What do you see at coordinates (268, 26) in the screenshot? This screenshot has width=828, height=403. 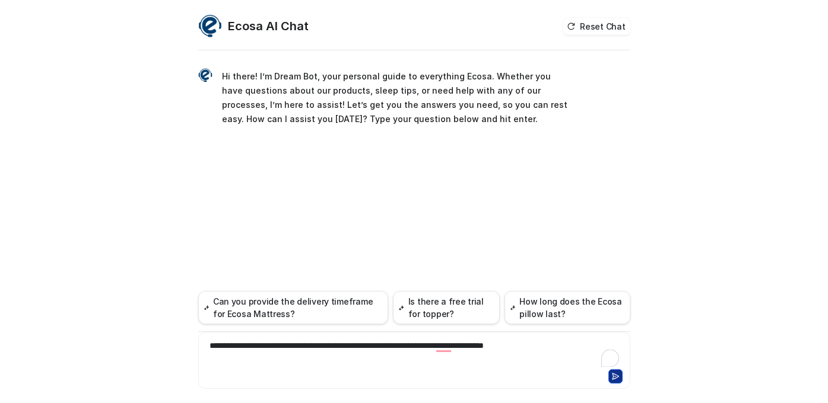 I see `h2: Ecosa AI Chat` at bounding box center [268, 26].